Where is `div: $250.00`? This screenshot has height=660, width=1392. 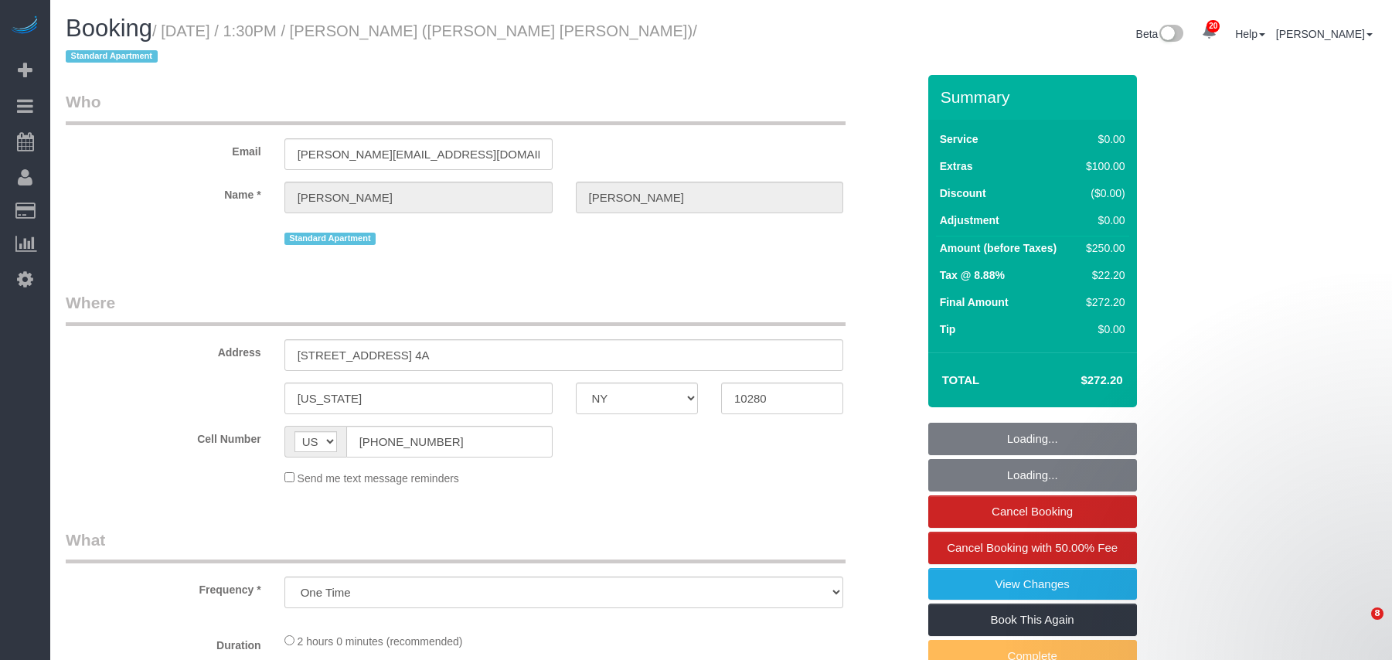 div: $250.00 is located at coordinates (1102, 248).